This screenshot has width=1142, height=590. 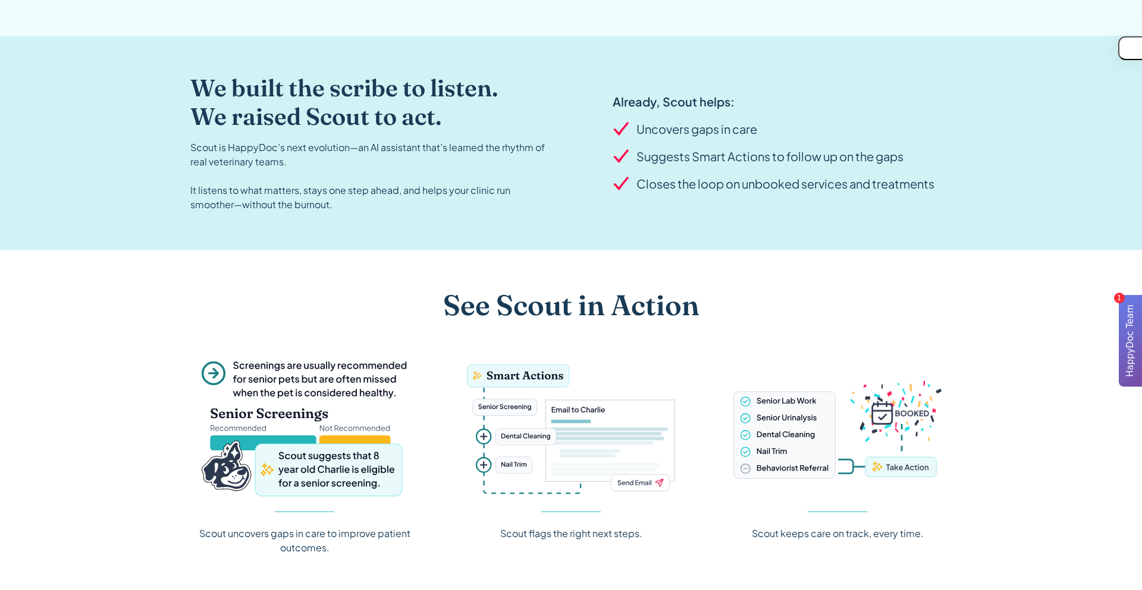 I want to click on div: Suggests Smart Actions to follow up on the gaps, so click(x=770, y=156).